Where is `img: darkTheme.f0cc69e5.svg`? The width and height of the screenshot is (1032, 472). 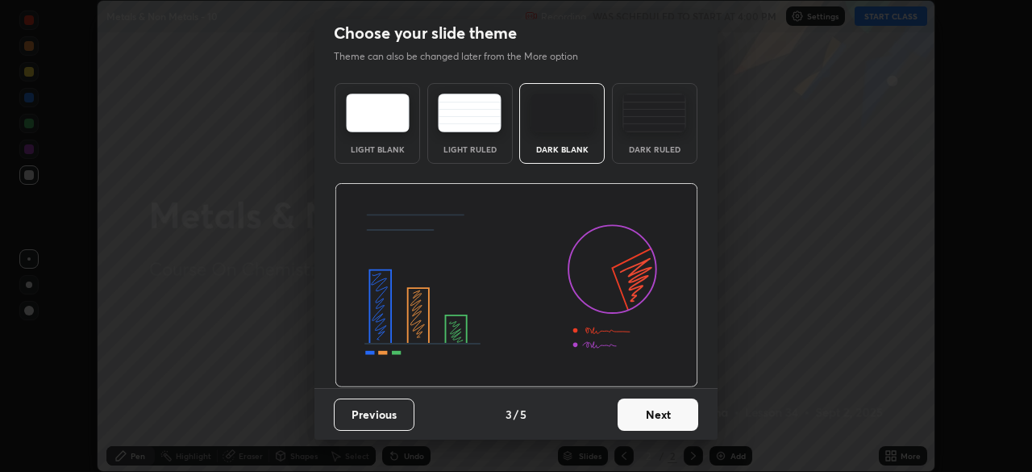
img: darkTheme.f0cc69e5.svg is located at coordinates (562, 113).